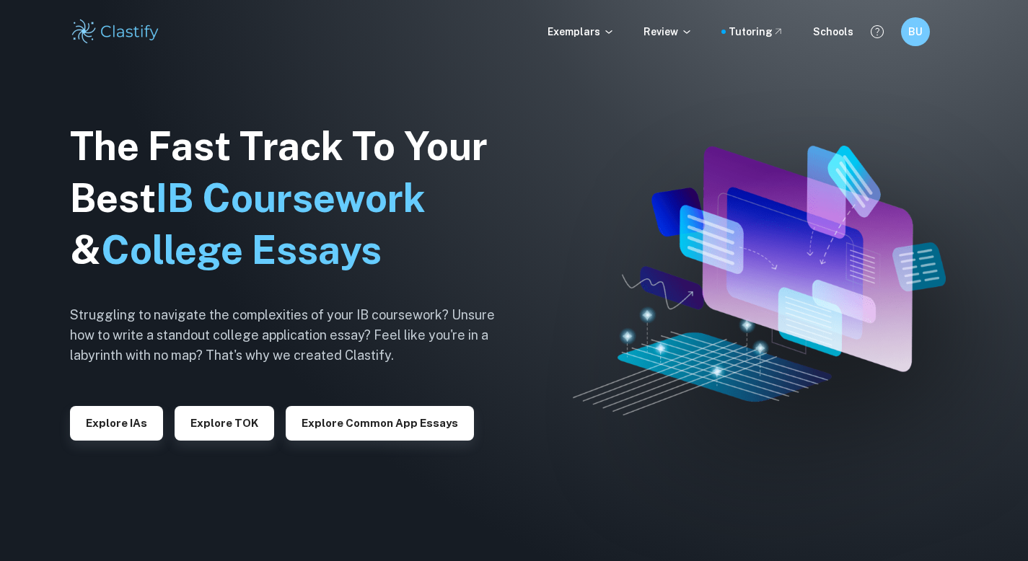 The width and height of the screenshot is (1028, 561). Describe the element at coordinates (756, 32) in the screenshot. I see `a: Tutoring` at that location.